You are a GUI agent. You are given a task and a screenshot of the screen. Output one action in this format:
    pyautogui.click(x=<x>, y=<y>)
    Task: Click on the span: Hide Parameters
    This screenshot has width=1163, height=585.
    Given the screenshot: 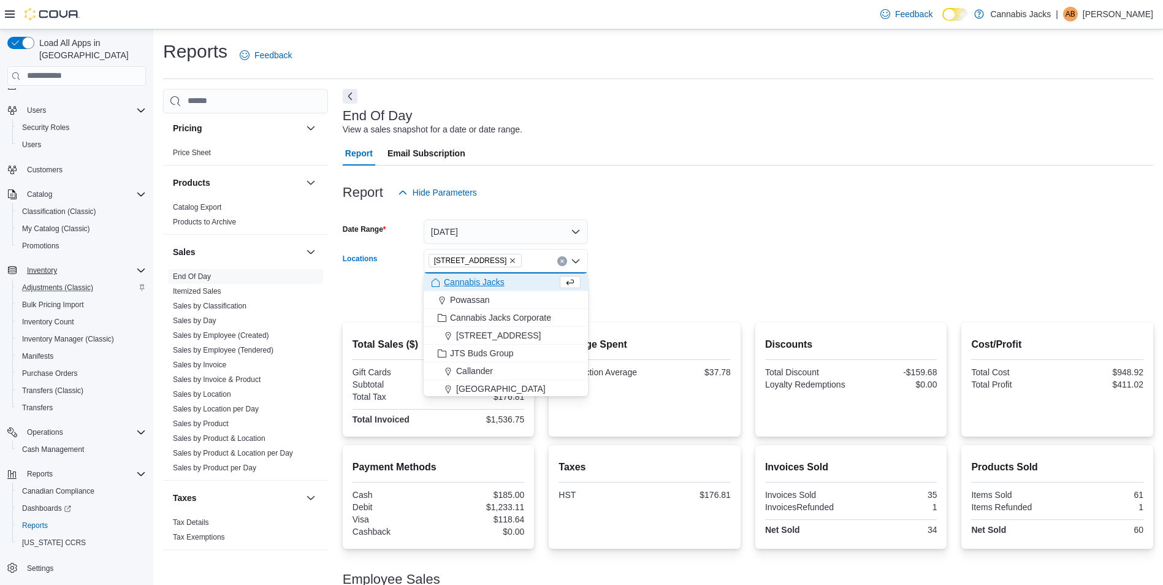 What is the action you would take?
    pyautogui.click(x=444, y=193)
    